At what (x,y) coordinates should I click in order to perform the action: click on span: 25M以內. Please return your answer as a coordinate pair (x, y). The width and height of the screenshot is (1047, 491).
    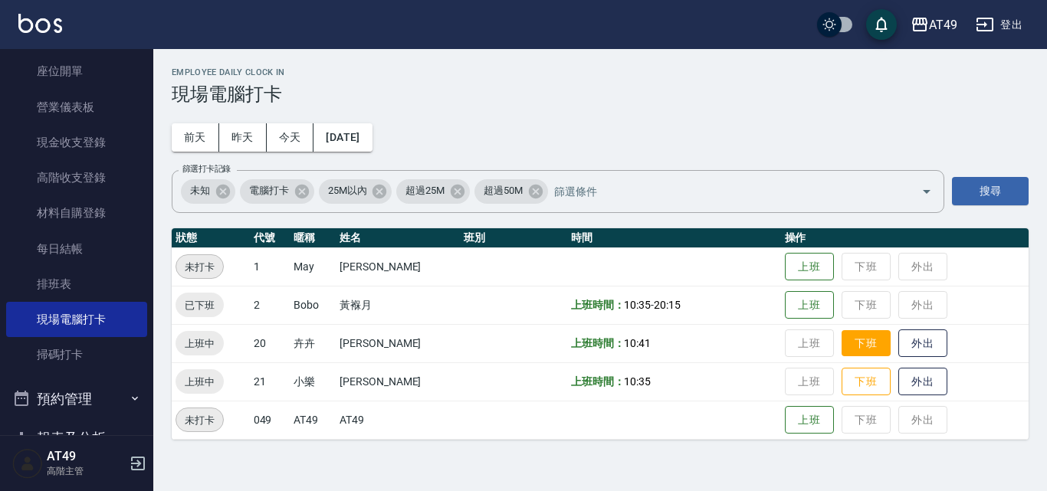
    Looking at the image, I should click on (347, 191).